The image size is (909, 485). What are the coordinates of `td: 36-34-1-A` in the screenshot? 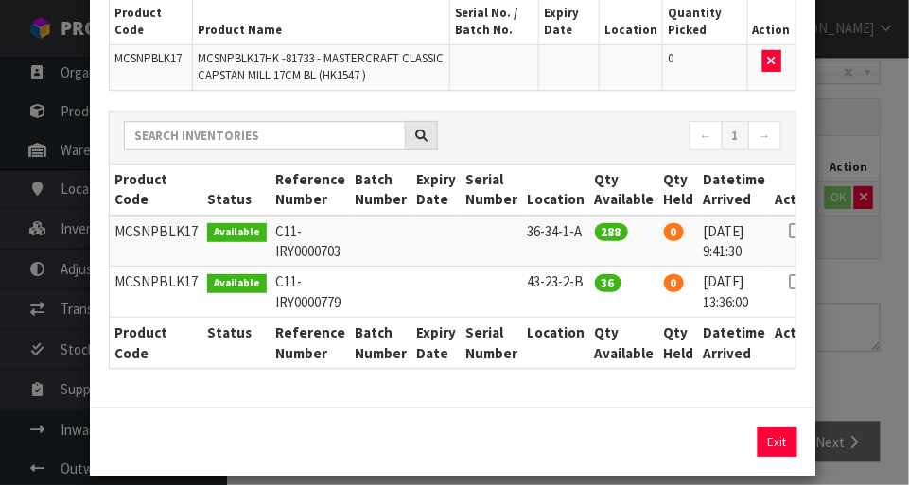 It's located at (556, 241).